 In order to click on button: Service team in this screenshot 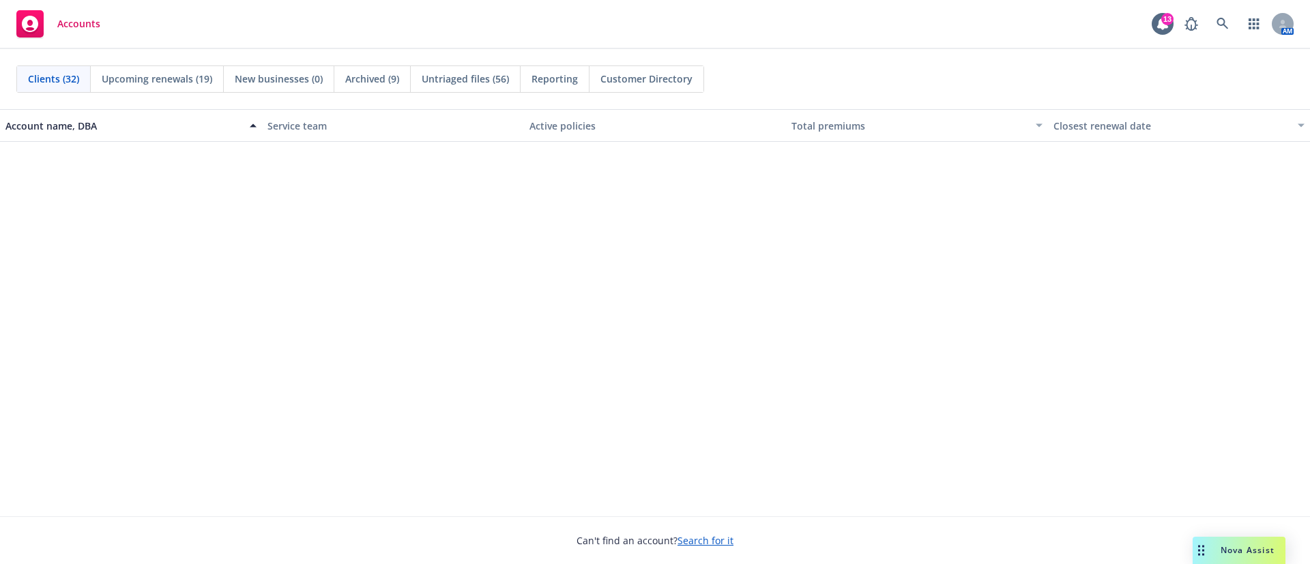, I will do `click(393, 126)`.